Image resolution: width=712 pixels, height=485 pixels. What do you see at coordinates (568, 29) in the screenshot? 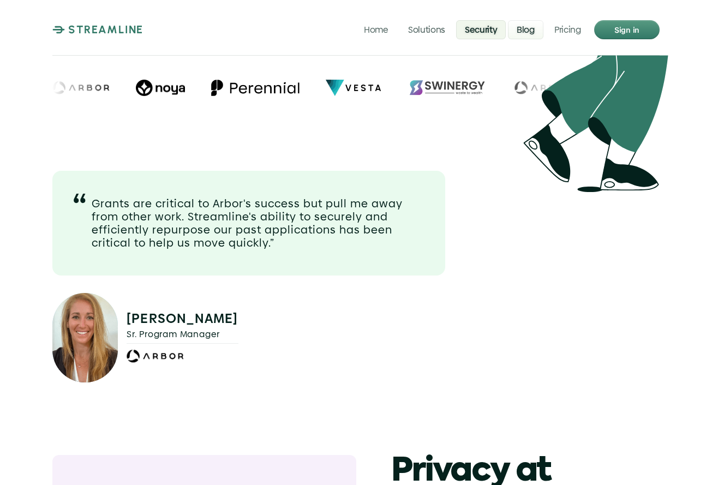
I see `p: Pricing` at bounding box center [568, 29].